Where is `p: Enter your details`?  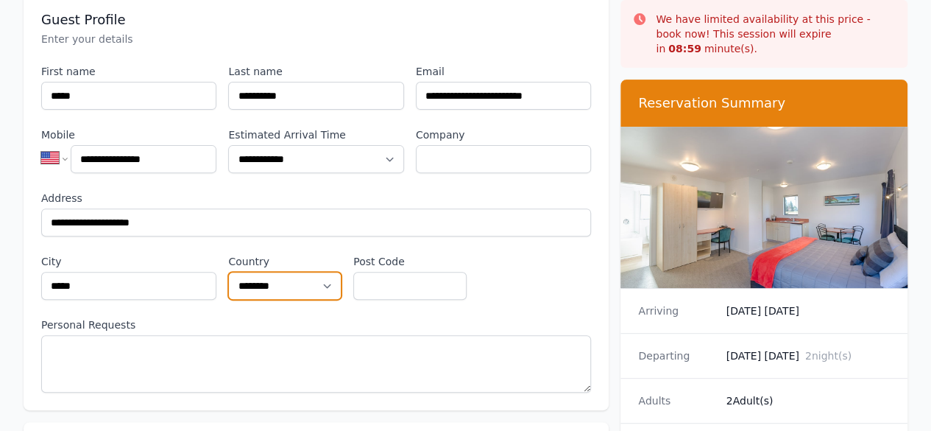 p: Enter your details is located at coordinates (316, 39).